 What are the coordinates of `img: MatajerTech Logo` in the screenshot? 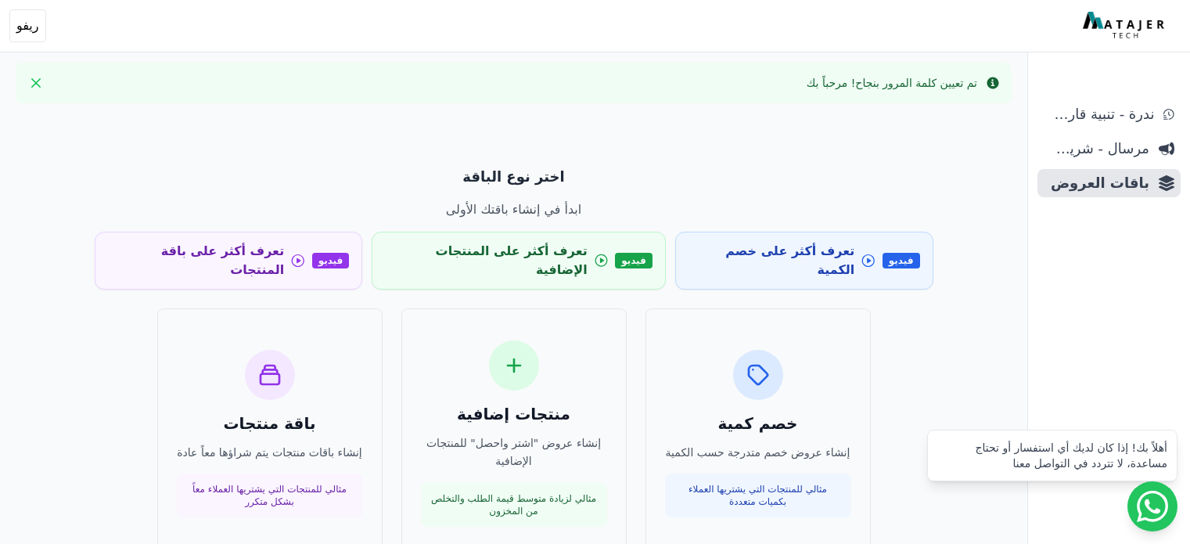 It's located at (1125, 26).